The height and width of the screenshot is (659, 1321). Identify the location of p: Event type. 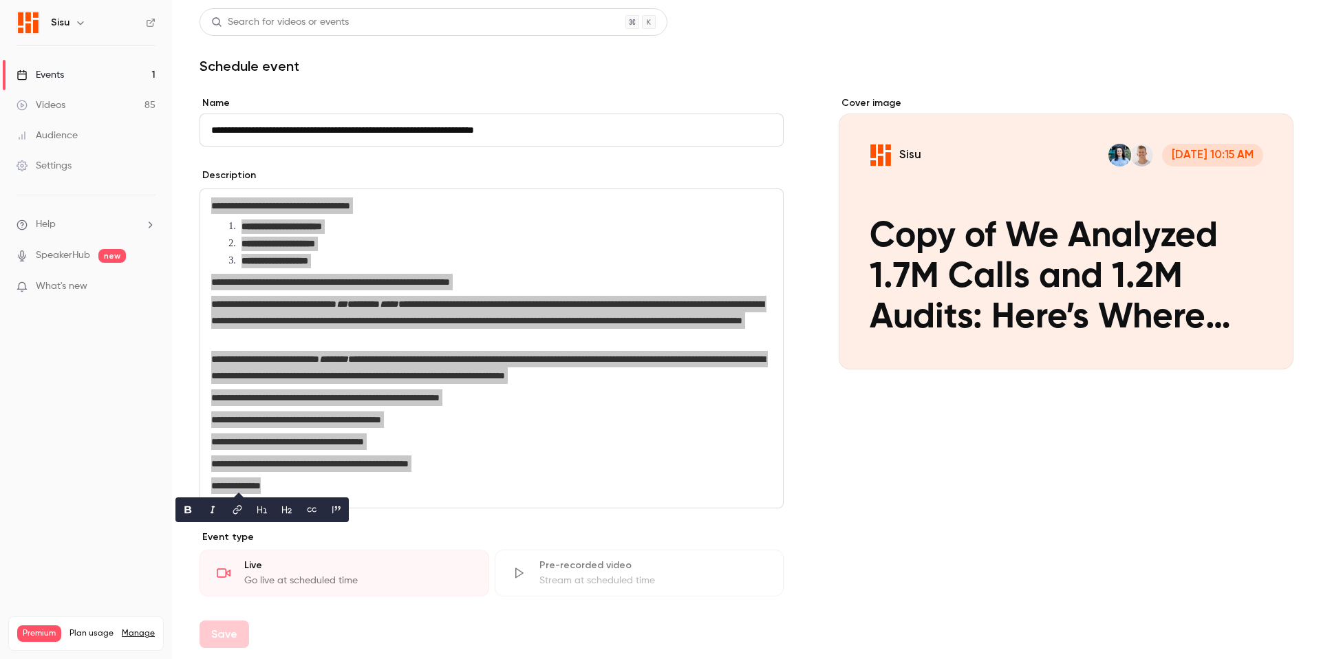
(491, 538).